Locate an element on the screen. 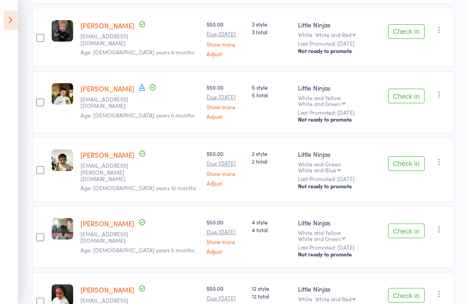  span: 4 style is located at coordinates (271, 222).